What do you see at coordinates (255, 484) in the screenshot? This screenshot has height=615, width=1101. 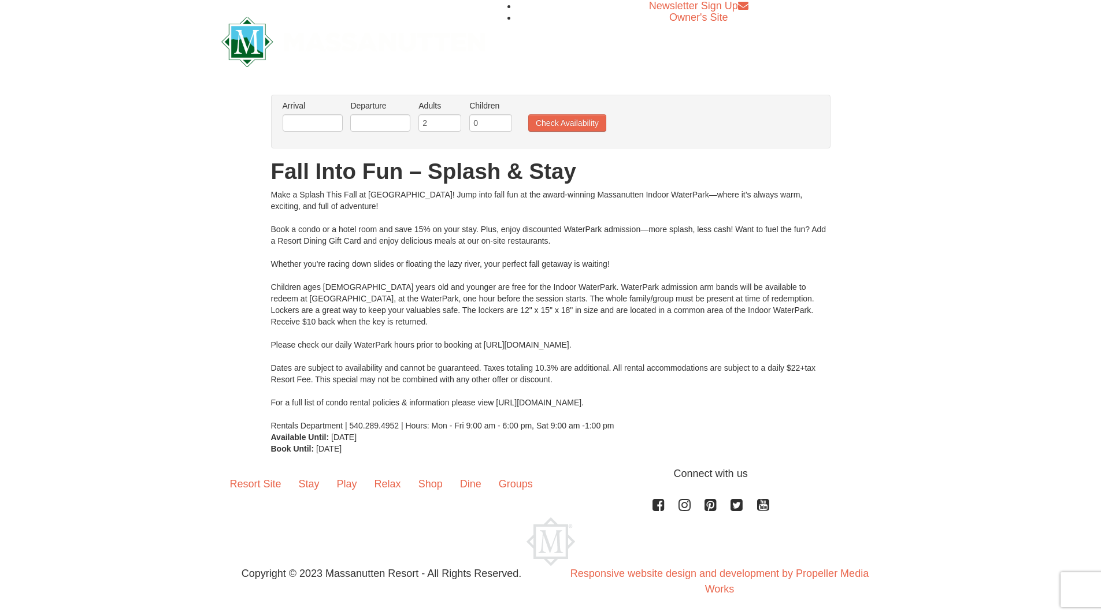 I see `a: Resort Site` at bounding box center [255, 484].